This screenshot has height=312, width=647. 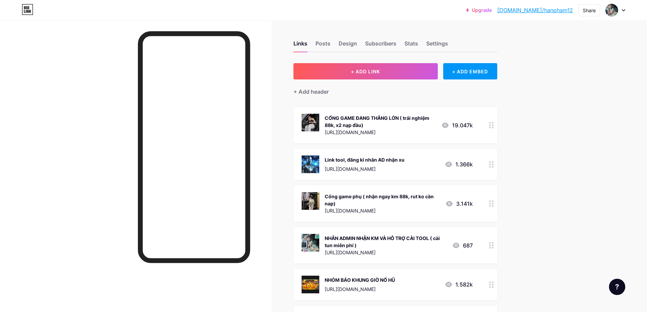 I want to click on img: Cổng game phụ ( nhận ngay km 88k, rut ko cần nap), so click(x=311, y=201).